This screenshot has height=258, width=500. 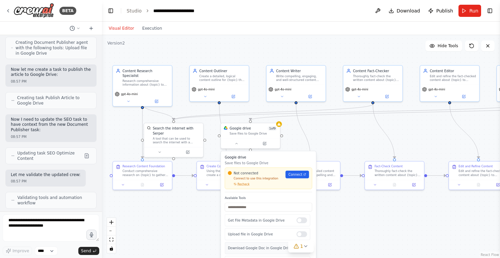 What do you see at coordinates (376, 71) in the screenshot?
I see `div: Content Fact-Checker` at bounding box center [376, 71].